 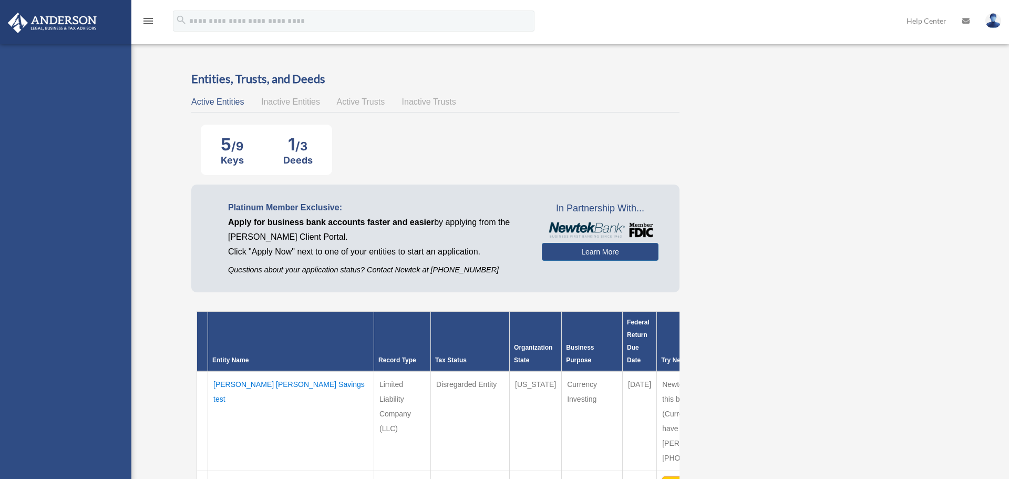 What do you see at coordinates (377, 252) in the screenshot?
I see `p: Click "Apply Now" next to one of your entities to start an application.` at bounding box center [377, 252].